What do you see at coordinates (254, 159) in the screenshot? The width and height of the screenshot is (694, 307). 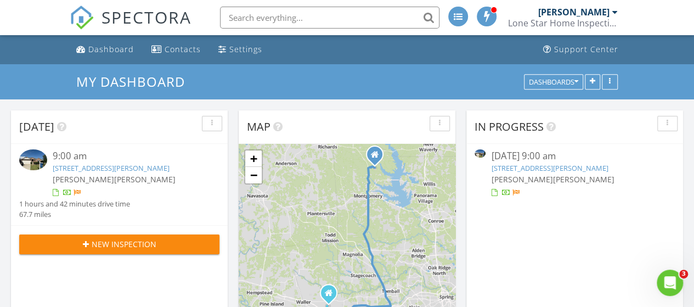 I see `a: Zoom in` at bounding box center [254, 159].